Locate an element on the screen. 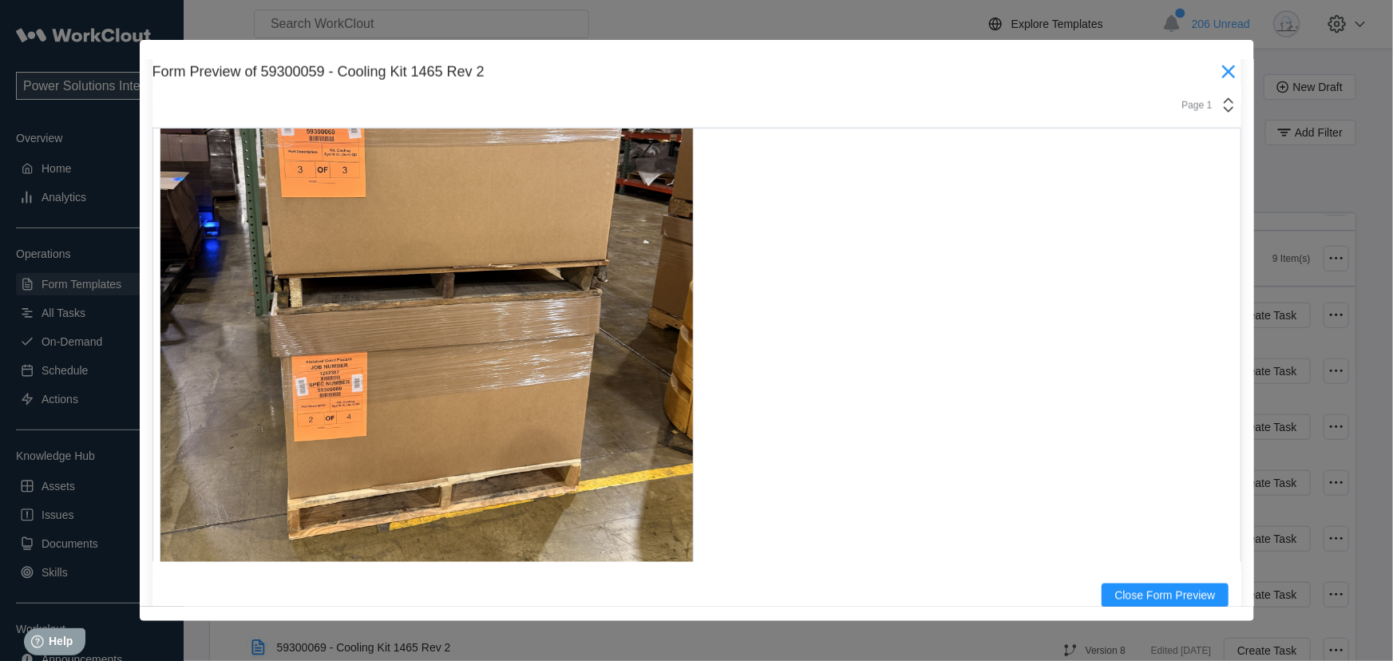  div: Page 1 is located at coordinates (1193, 105).